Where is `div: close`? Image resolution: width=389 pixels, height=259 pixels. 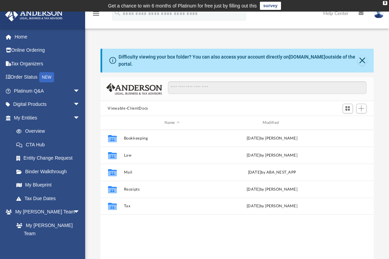
div: close is located at coordinates (385, 3).